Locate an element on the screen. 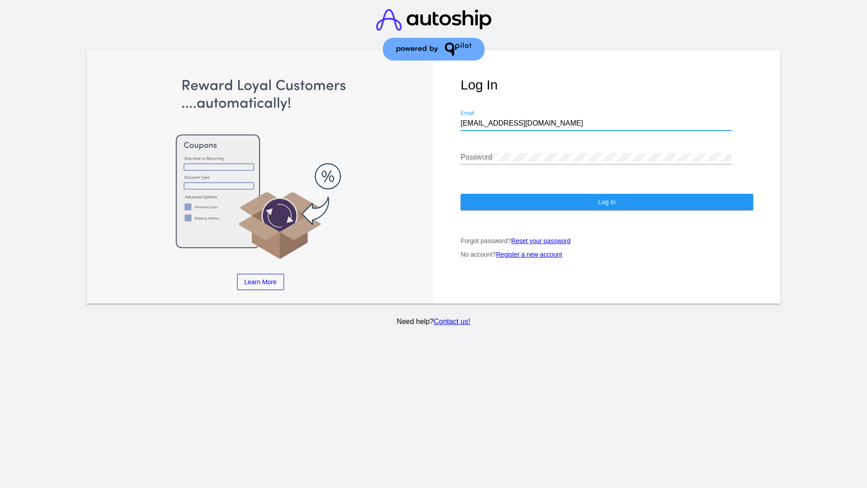 The image size is (867, 488). button: Log In is located at coordinates (607, 202).